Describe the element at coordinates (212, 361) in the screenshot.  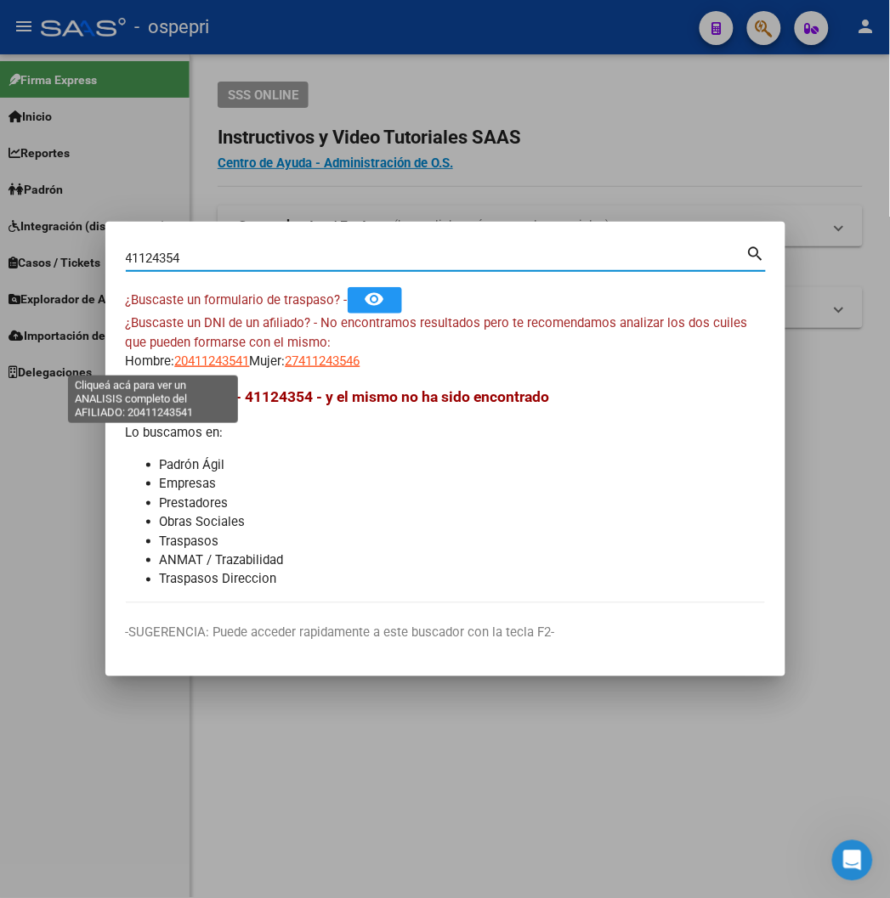
I see `span: 20411243541` at that location.